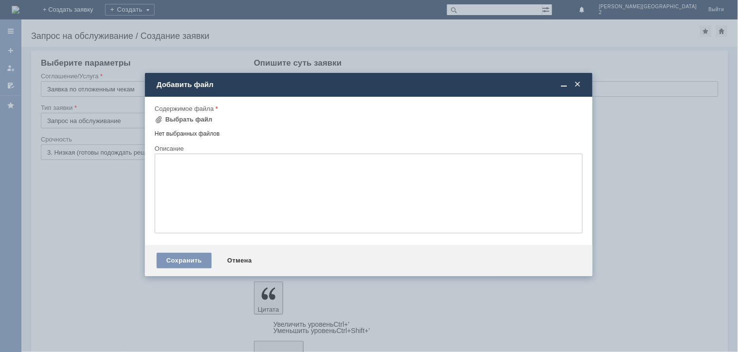 This screenshot has height=352, width=738. Describe the element at coordinates (369, 132) in the screenshot. I see `div: Нет выбранных файлов` at that location.